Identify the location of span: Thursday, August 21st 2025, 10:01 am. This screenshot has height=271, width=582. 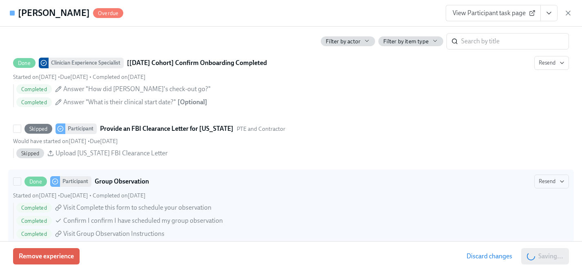
(35, 77).